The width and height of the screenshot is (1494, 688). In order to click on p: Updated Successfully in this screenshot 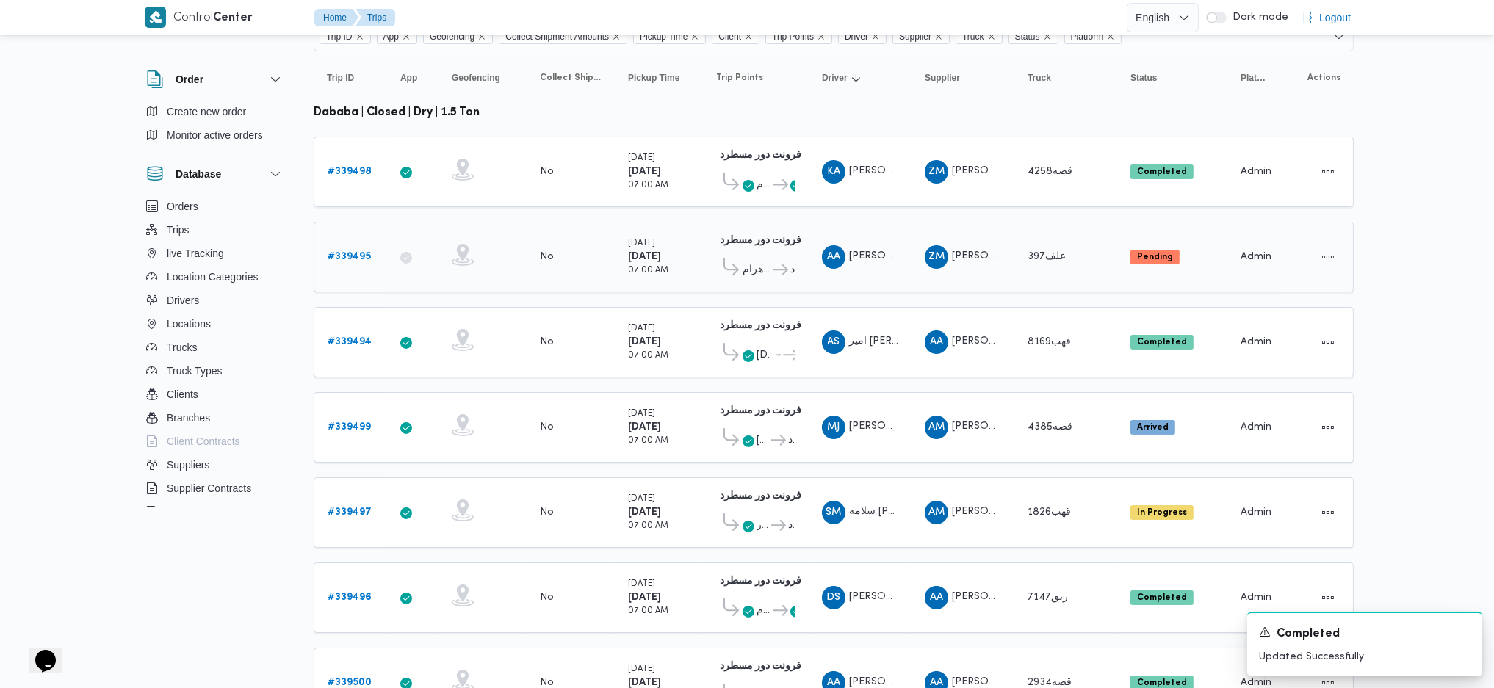, I will do `click(1365, 657)`.